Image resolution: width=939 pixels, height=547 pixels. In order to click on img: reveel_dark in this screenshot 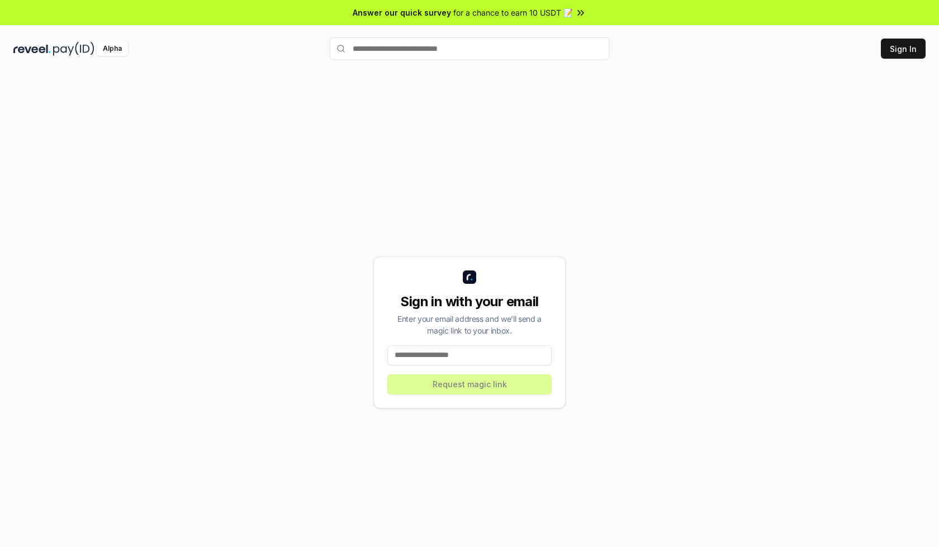, I will do `click(32, 49)`.